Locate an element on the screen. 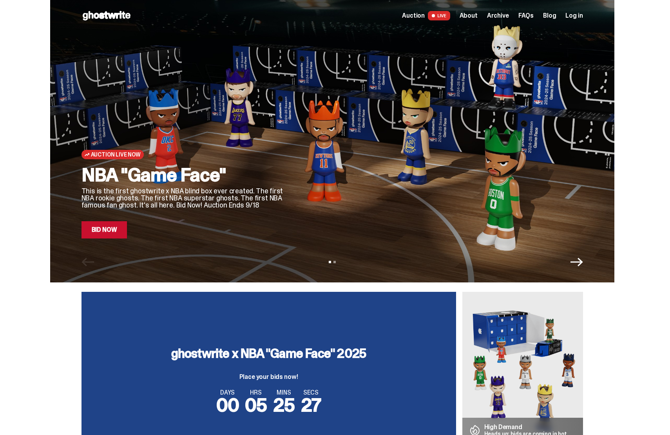 This screenshot has width=670, height=435. span: Log in is located at coordinates (574, 16).